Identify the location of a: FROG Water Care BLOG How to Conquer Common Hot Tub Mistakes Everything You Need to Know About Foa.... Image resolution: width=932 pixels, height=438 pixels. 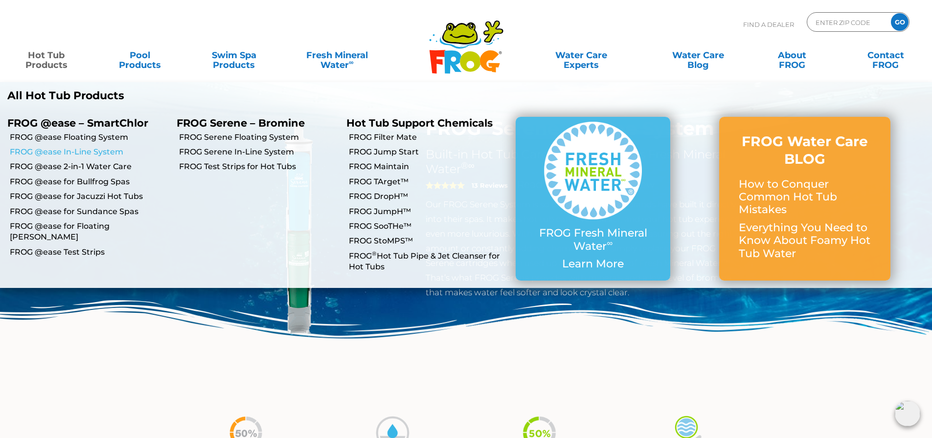
(805, 199).